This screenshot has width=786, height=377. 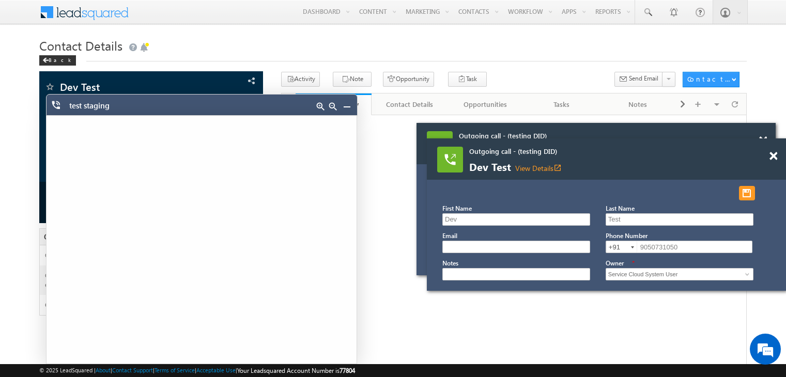 What do you see at coordinates (333, 104) in the screenshot?
I see `a: Activity History` at bounding box center [333, 104].